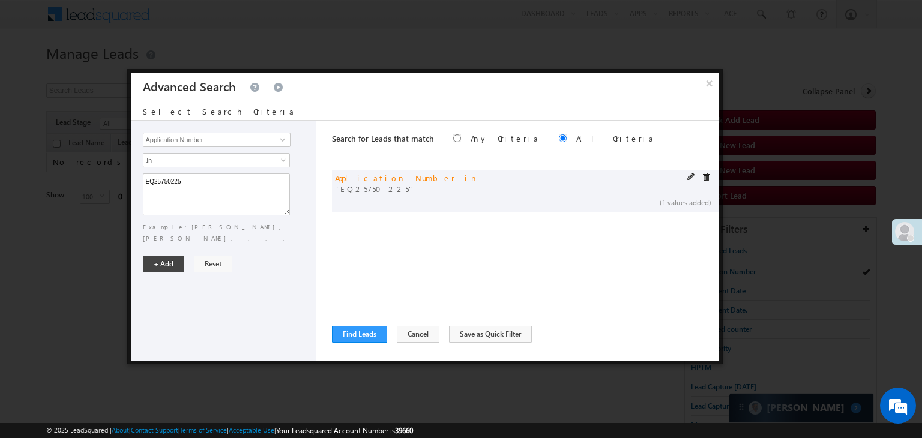 The height and width of the screenshot is (438, 922). Describe the element at coordinates (383, 138) in the screenshot. I see `span: Search for Leads that match` at that location.